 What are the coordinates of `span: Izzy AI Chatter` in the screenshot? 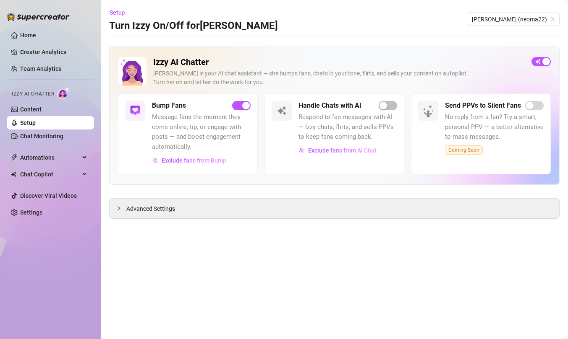 It's located at (33, 94).